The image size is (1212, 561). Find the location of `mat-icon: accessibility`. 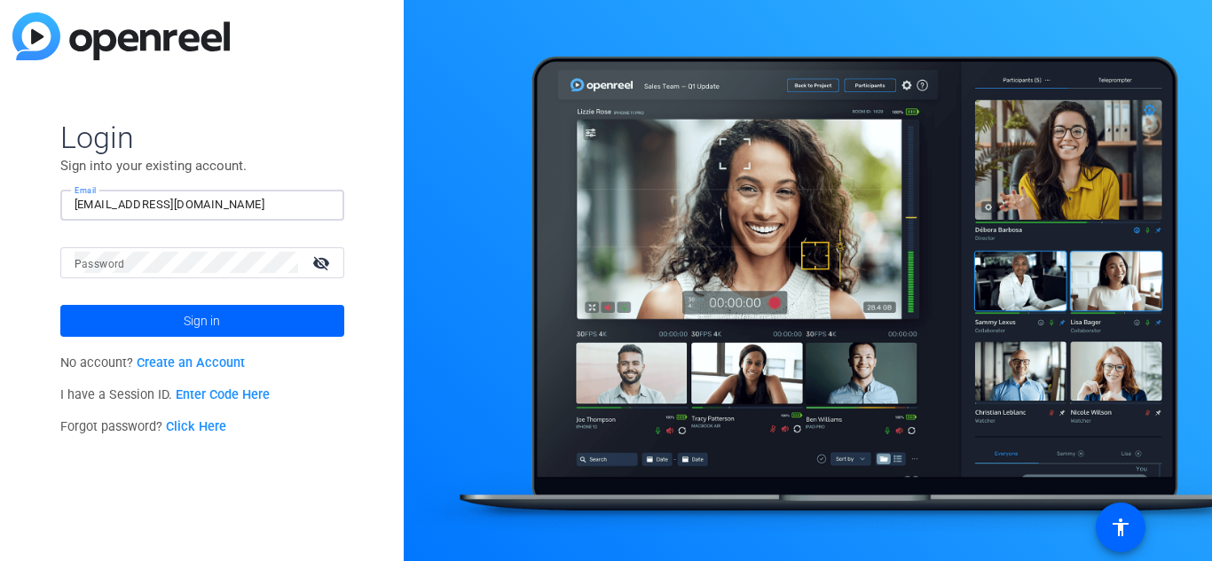

mat-icon: accessibility is located at coordinates (1120, 528).